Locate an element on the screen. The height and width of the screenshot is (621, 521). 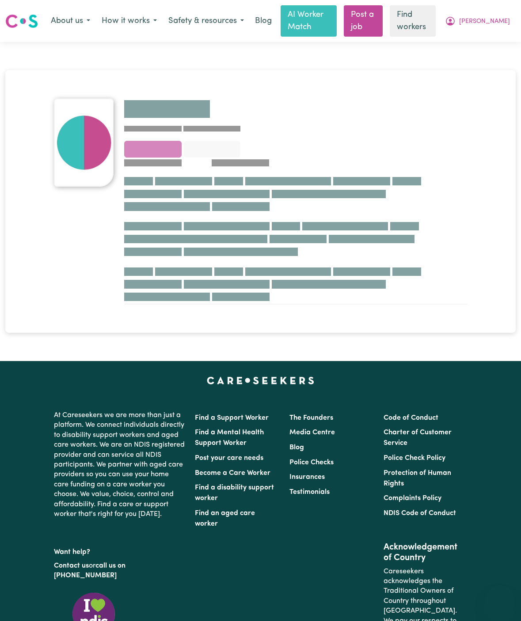
a: Charter of Customer Service is located at coordinates (417, 438).